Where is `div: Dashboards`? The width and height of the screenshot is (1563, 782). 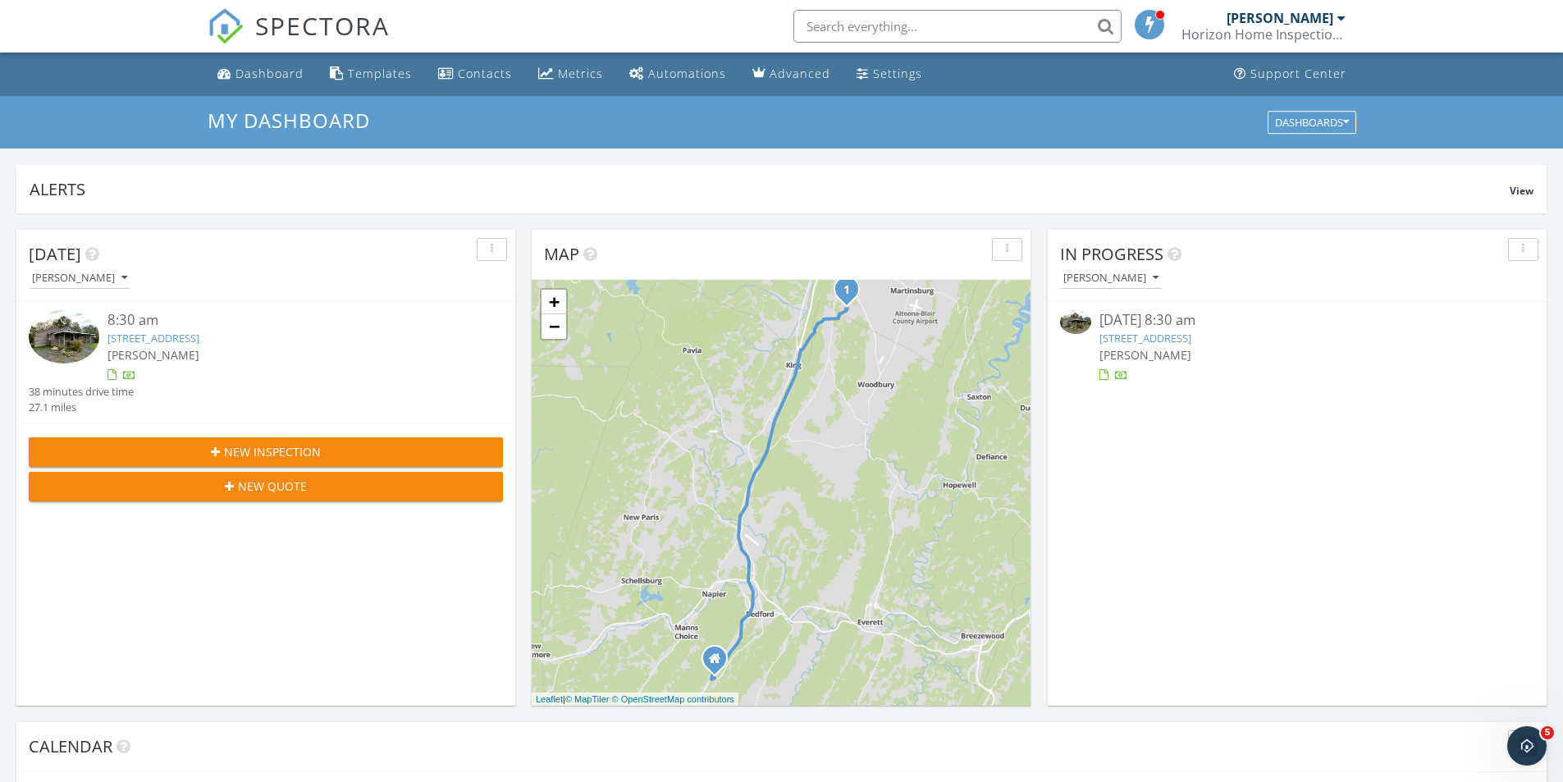
div: Dashboards is located at coordinates (1312, 122).